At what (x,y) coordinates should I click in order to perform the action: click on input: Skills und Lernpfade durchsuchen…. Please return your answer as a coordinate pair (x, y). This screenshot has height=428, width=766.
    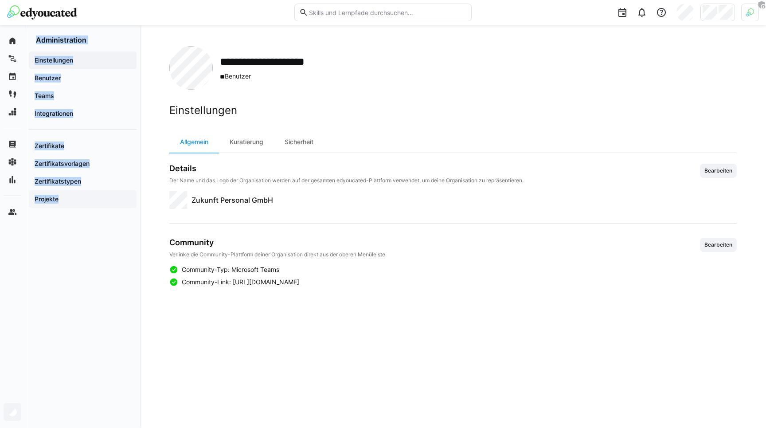
    Looking at the image, I should click on (387, 12).